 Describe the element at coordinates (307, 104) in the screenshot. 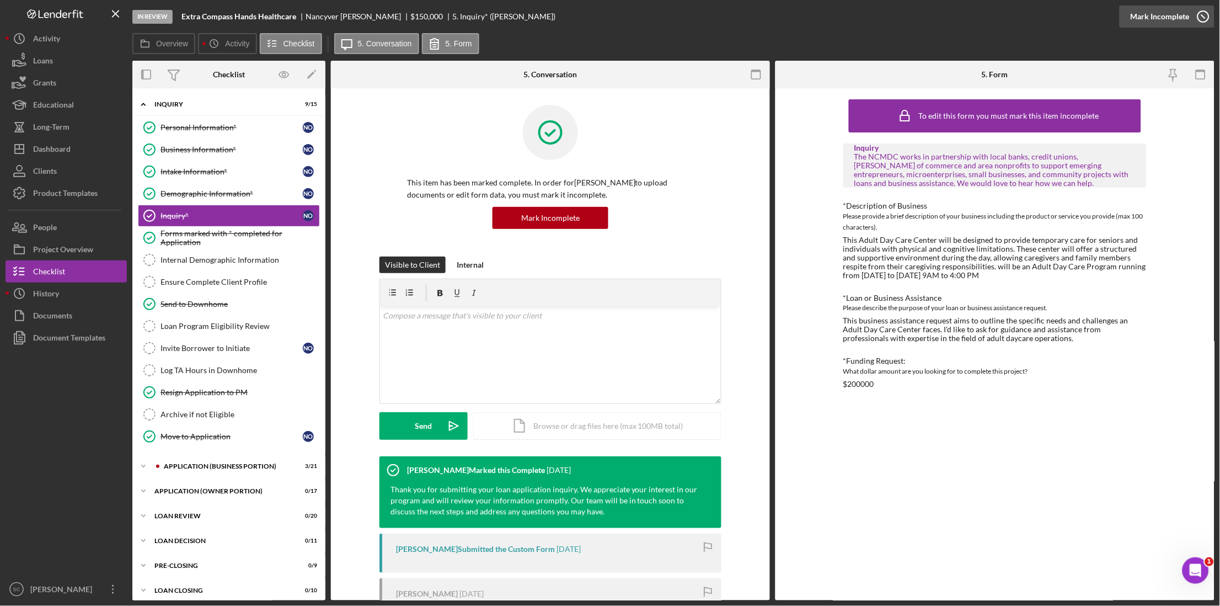

I see `div: 9 / 15` at that location.